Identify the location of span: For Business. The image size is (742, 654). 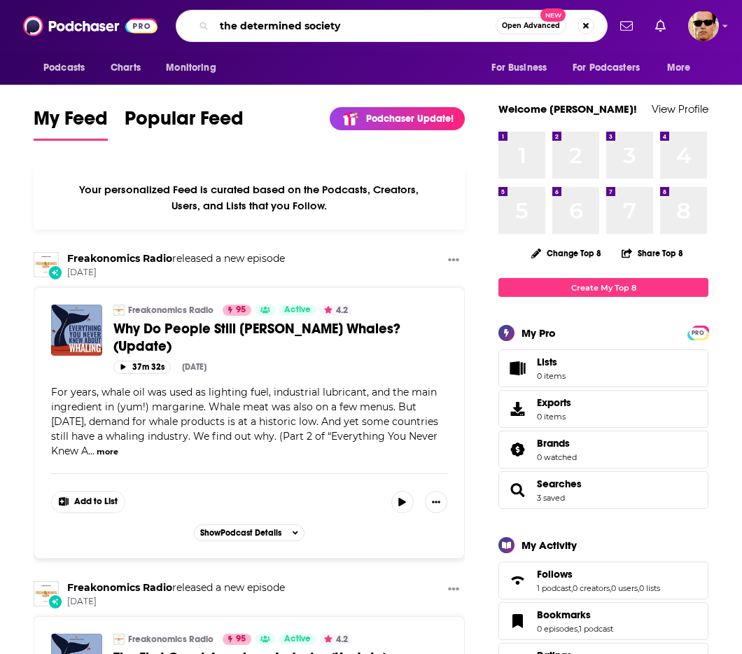
(519, 68).